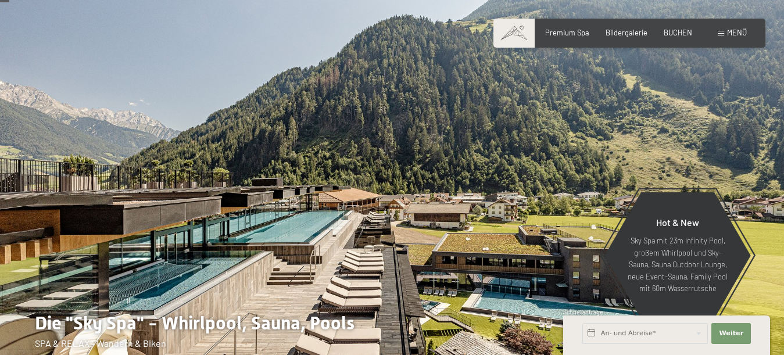  Describe the element at coordinates (583, 312) in the screenshot. I see `span: Schnellanfrage` at that location.